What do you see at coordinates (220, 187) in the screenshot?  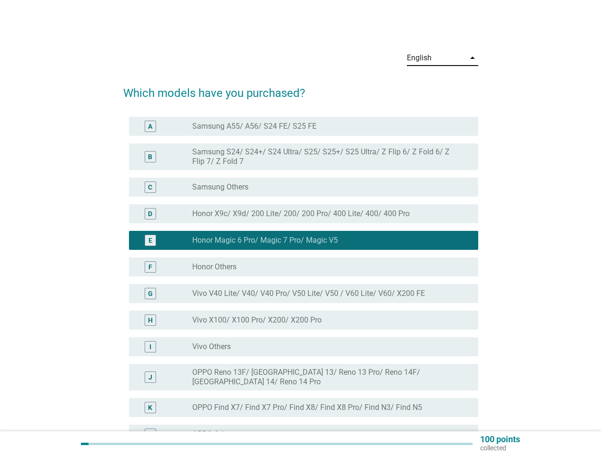 I see `label: Samsung Others` at bounding box center [220, 187].